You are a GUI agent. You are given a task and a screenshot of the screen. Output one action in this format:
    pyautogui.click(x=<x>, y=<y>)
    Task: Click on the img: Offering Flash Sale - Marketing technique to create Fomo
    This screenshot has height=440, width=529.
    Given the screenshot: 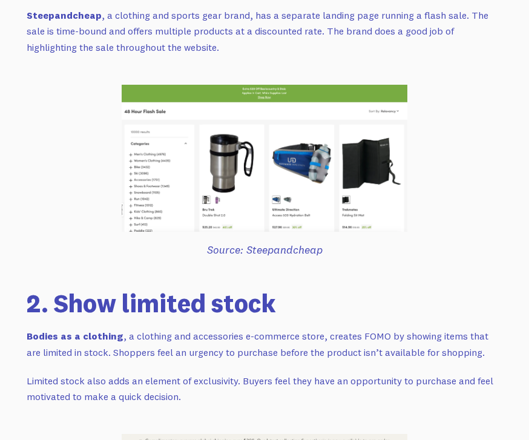 What is the action you would take?
    pyautogui.click(x=265, y=159)
    